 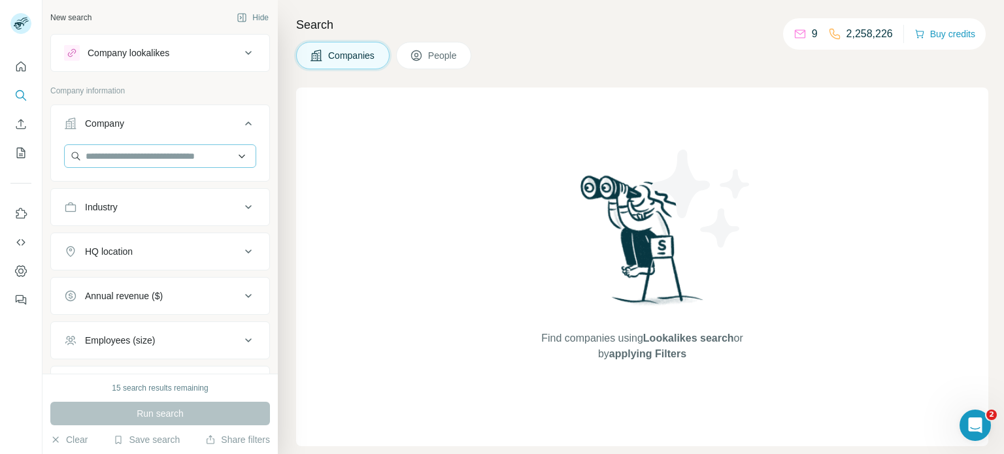 I want to click on button: Save search, so click(x=146, y=440).